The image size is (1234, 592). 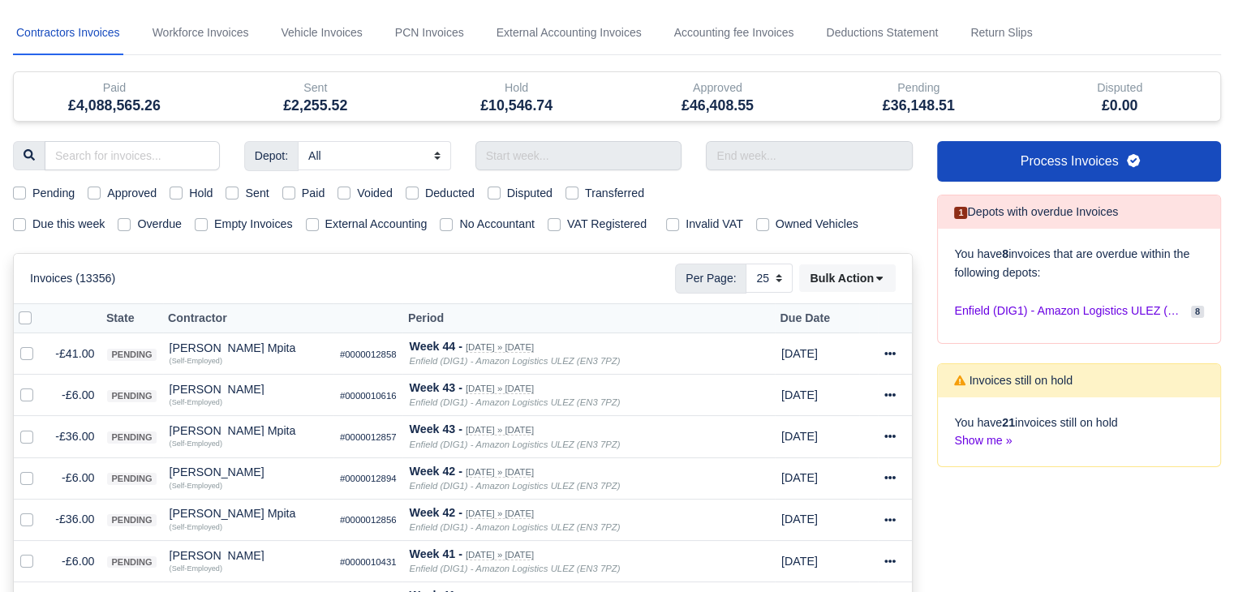 What do you see at coordinates (961, 213) in the screenshot?
I see `span: 1` at bounding box center [961, 213].